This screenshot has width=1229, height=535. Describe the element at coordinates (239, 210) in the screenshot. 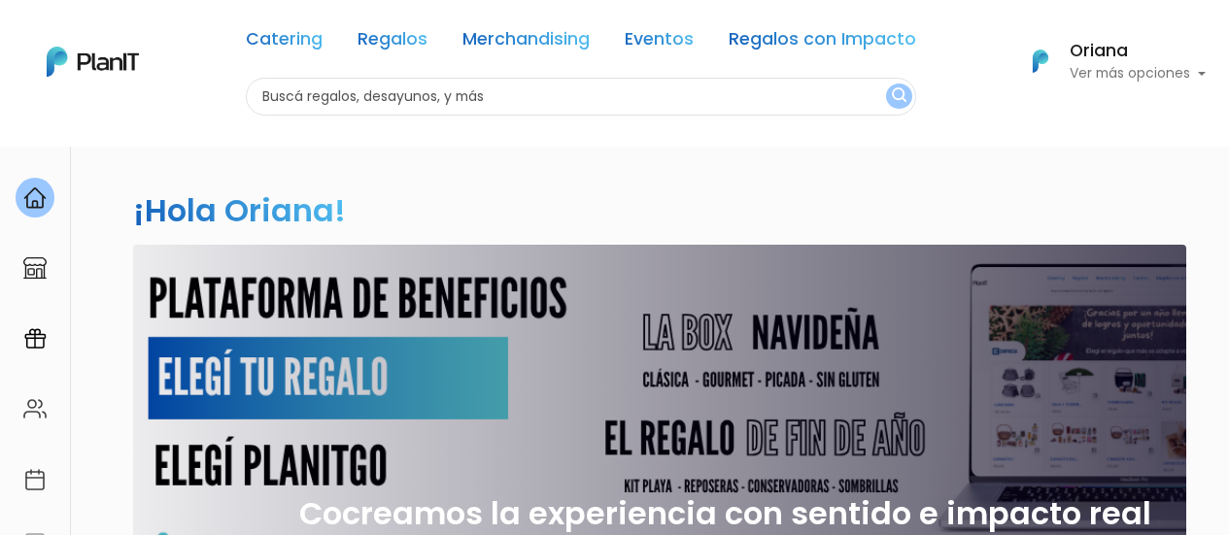

I see `h2: ¡Hola Oriana!` at that location.